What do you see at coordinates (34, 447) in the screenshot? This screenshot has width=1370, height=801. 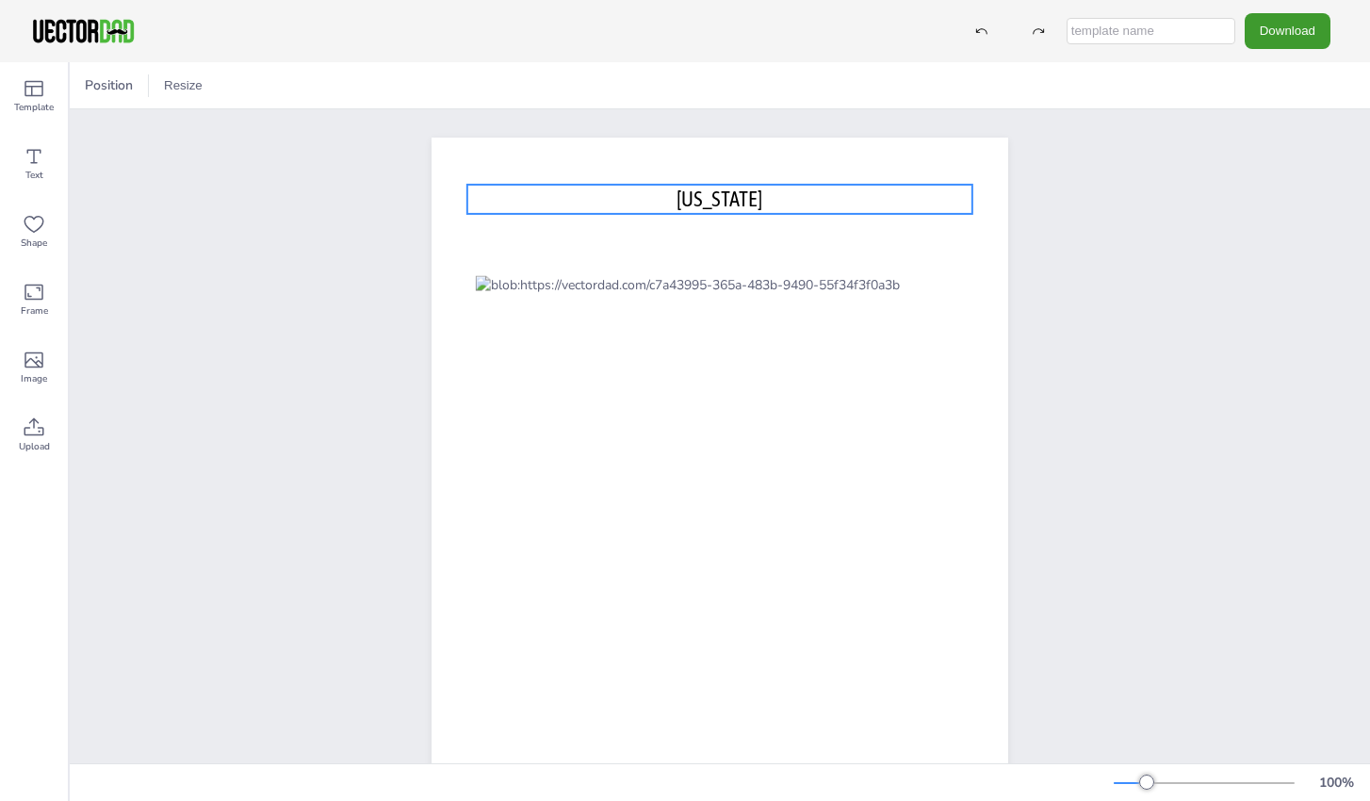 I see `span: Upload` at bounding box center [34, 447].